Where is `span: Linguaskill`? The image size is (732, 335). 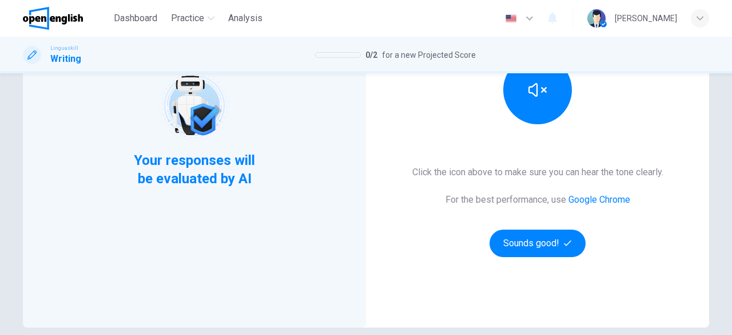
span: Linguaskill is located at coordinates (64, 48).